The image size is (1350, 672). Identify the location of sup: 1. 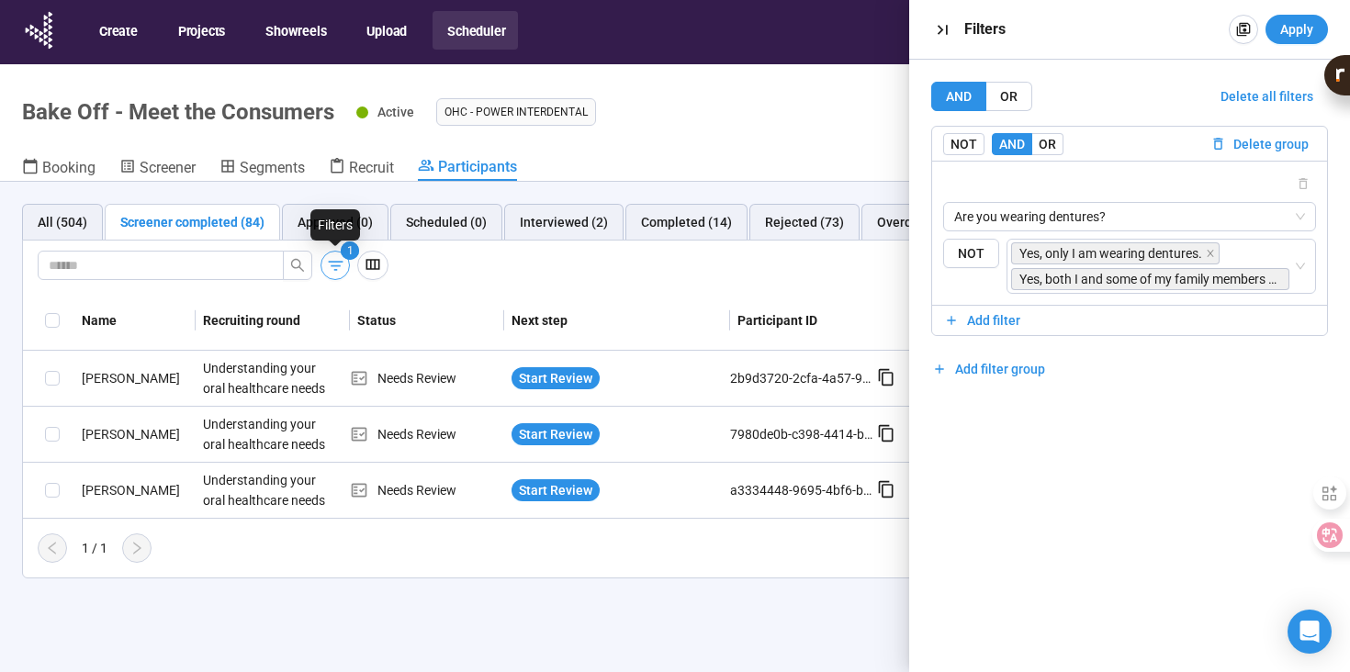
(350, 251).